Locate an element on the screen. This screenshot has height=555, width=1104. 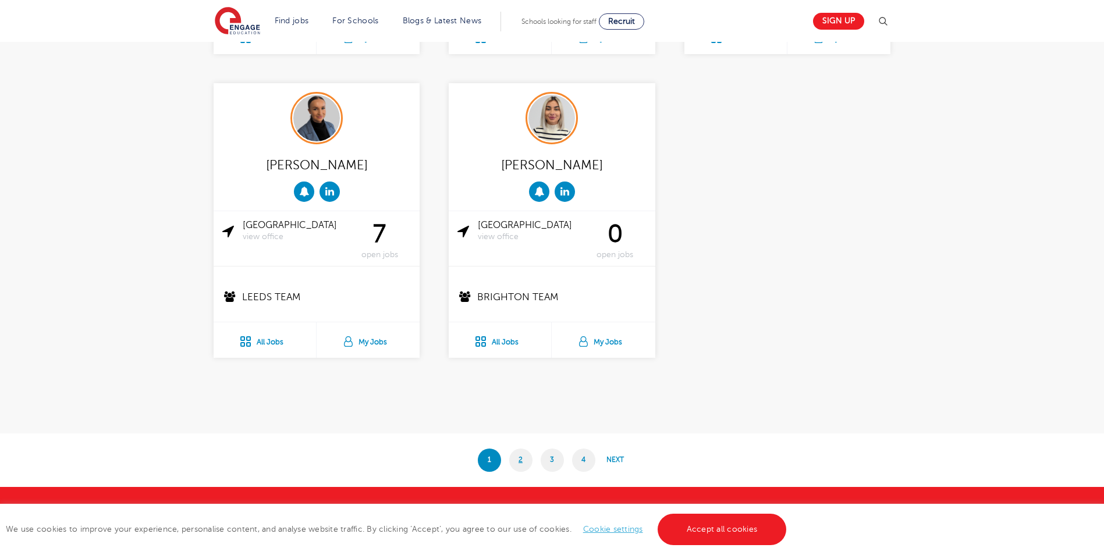
span: We use cookies to improve your experience, personalise content, and analyse website traffic. By c... is located at coordinates (397, 529).